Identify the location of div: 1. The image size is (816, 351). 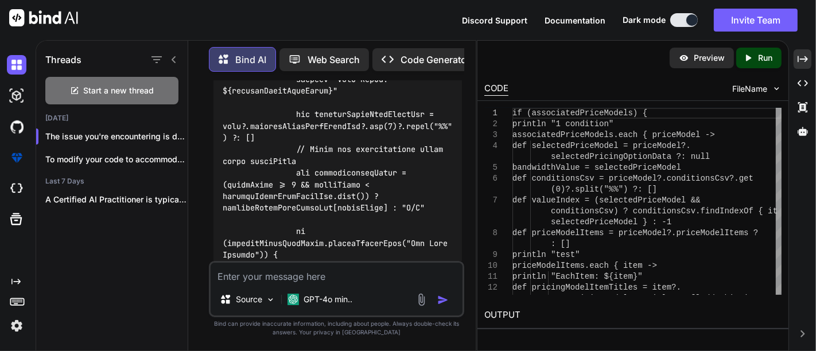
(490, 113).